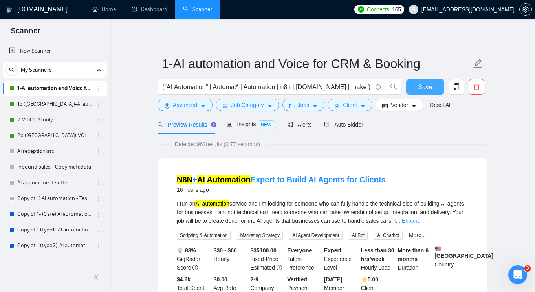 The width and height of the screenshot is (535, 292). I want to click on a: Copy of 1 (typo1)-AI automation and Voice for CRM & Booking, so click(55, 230).